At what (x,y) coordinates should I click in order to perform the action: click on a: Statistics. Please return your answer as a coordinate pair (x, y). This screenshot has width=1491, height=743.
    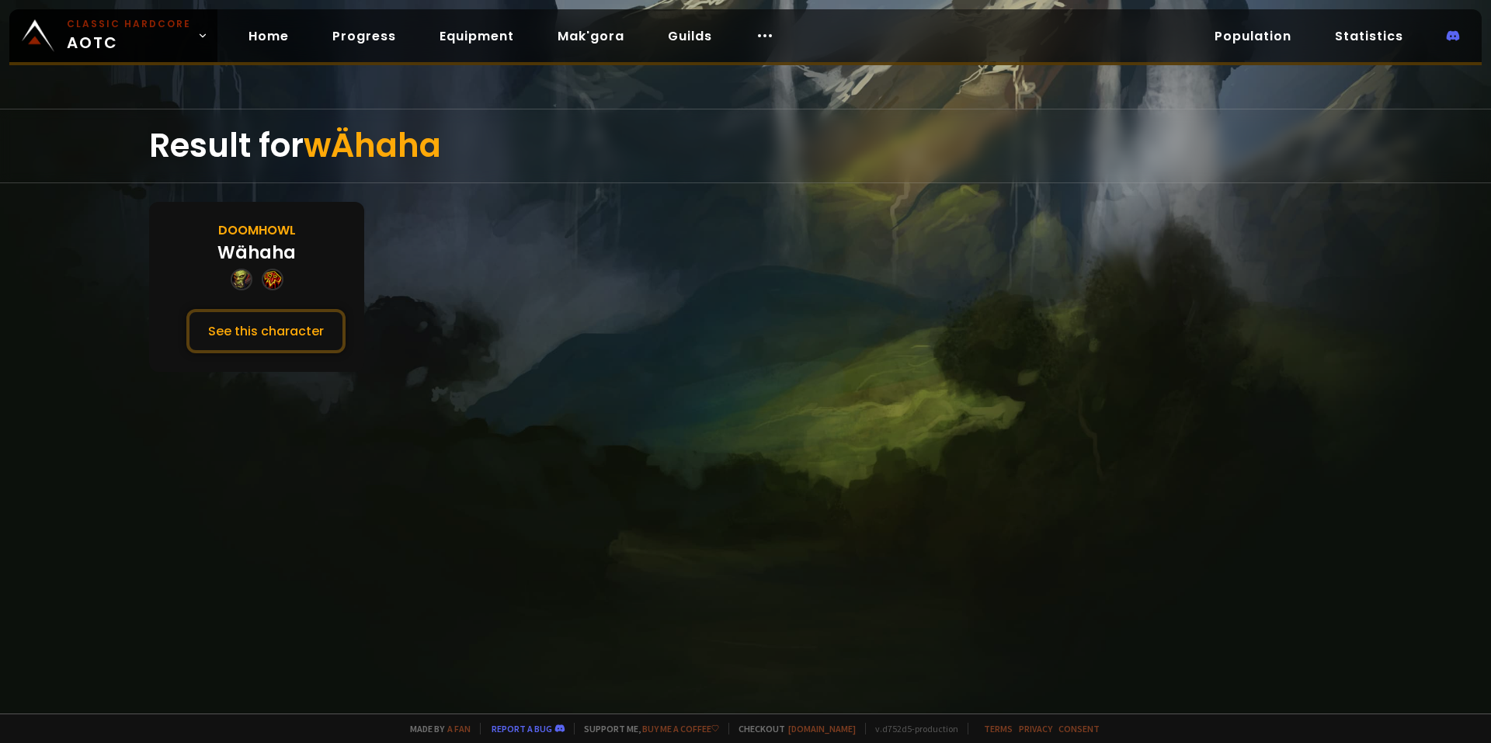
    Looking at the image, I should click on (1369, 36).